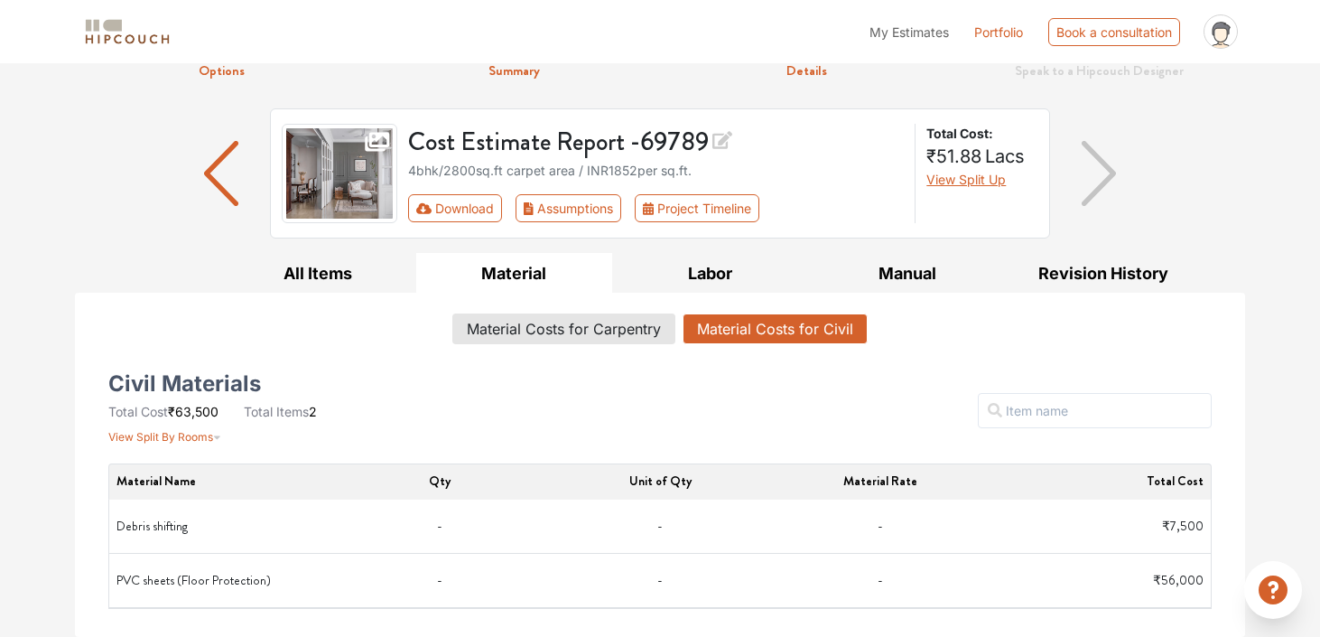 This screenshot has height=637, width=1320. What do you see at coordinates (563, 329) in the screenshot?
I see `button: Material Costs for Carpentry` at bounding box center [563, 329].